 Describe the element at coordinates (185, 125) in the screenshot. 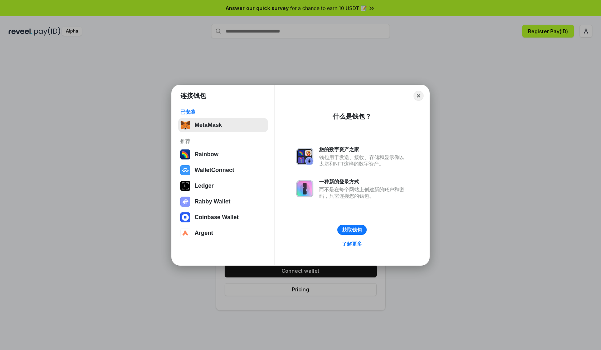

I see `img: svg+xml,%3Csvg%20fill%3D%22none%22%20height%3D%2233%22%20viewBox%3D%220%200%2035%2033%22%20width%...` at that location.